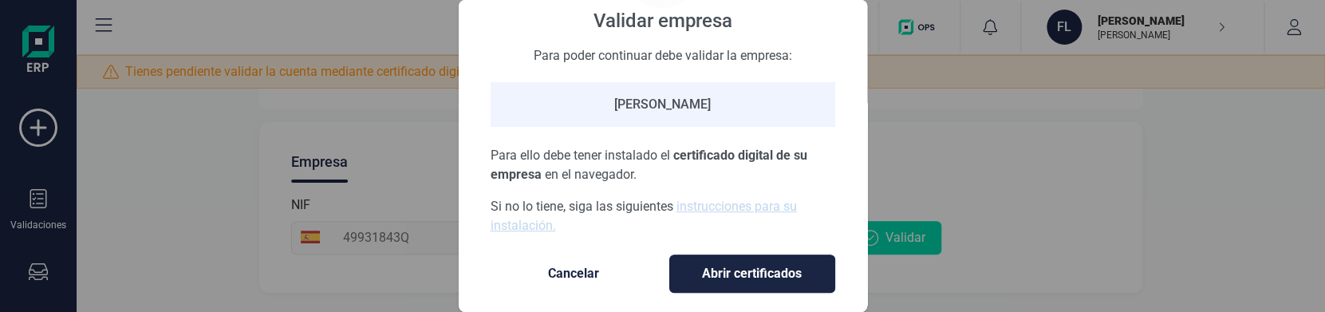  I want to click on p: Para ello debe tener instalado el en el navegador., so click(663, 165).